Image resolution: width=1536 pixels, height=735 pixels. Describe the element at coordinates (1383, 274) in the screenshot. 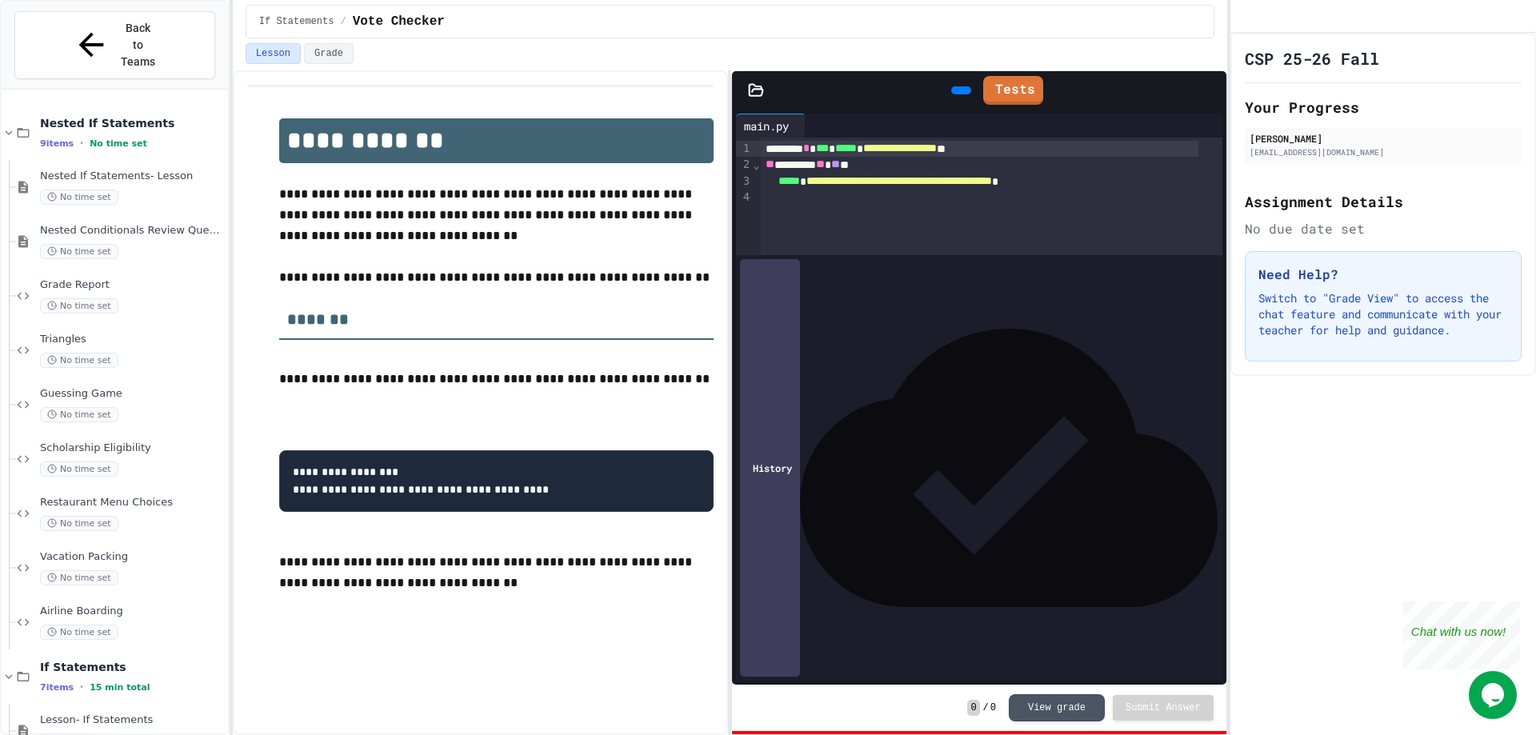

I see `h3: Need Help?` at that location.